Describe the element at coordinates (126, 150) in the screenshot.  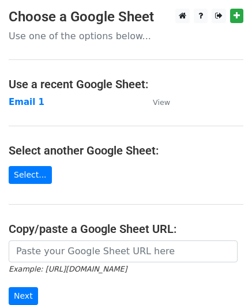
I see `h4: Select another Google Sheet:` at that location.